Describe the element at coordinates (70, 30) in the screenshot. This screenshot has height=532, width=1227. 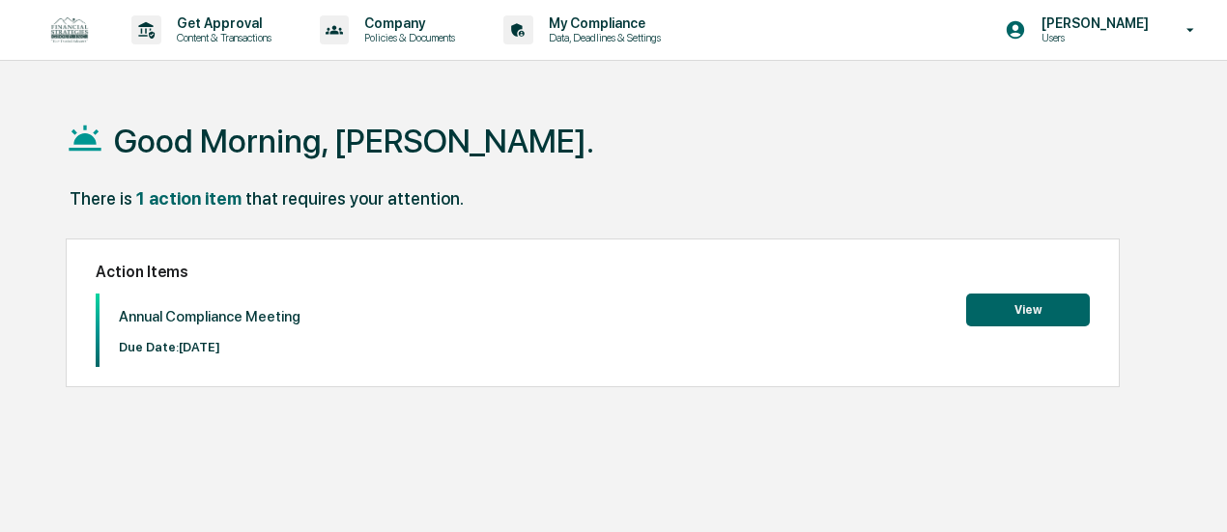
I see `img: logo` at that location.